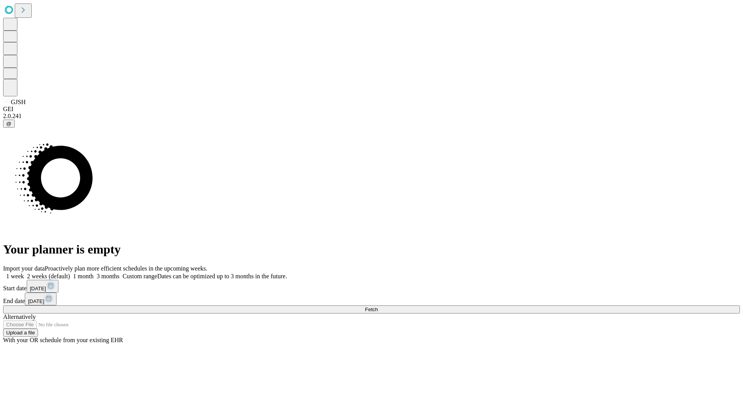 The image size is (743, 418). Describe the element at coordinates (63, 340) in the screenshot. I see `span: With your OR schedule from your existing EHR` at that location.